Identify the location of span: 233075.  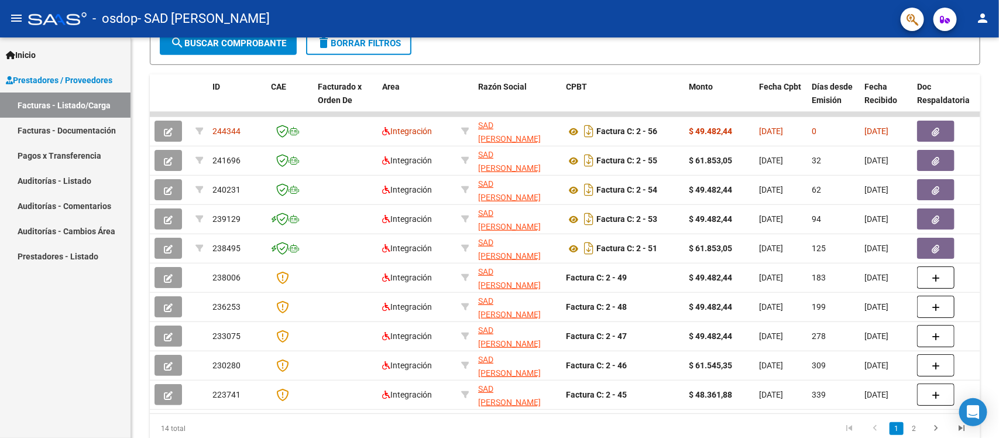
(226, 336).